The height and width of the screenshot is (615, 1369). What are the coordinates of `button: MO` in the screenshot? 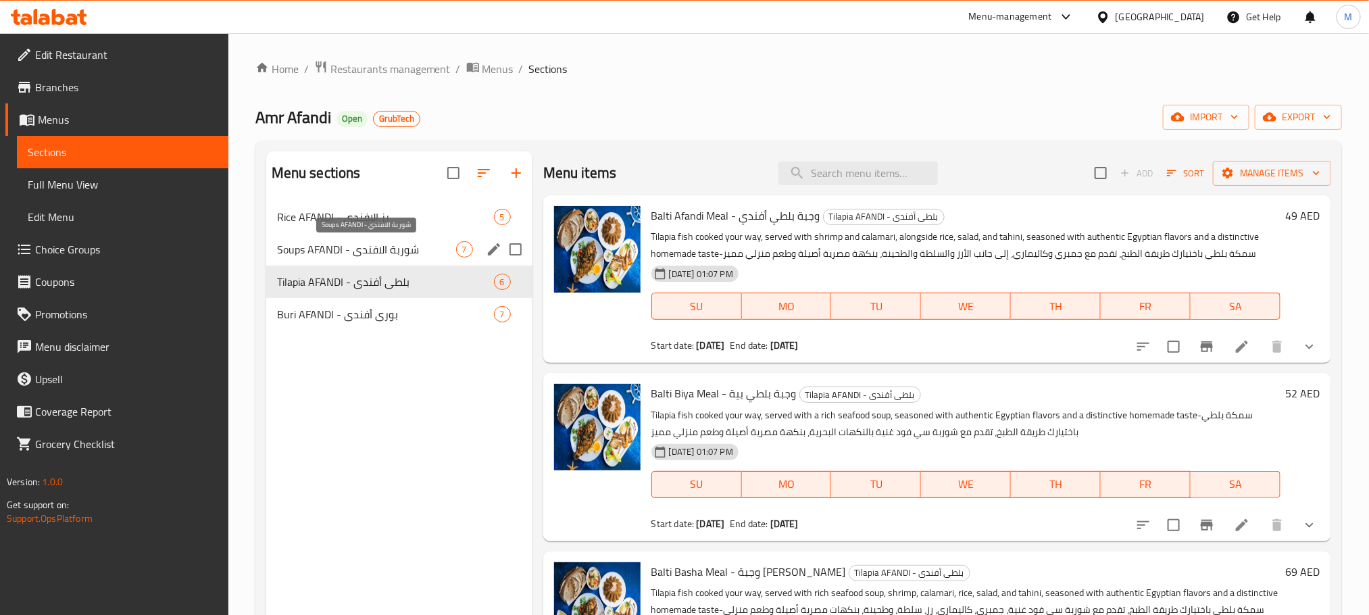 It's located at (787, 485).